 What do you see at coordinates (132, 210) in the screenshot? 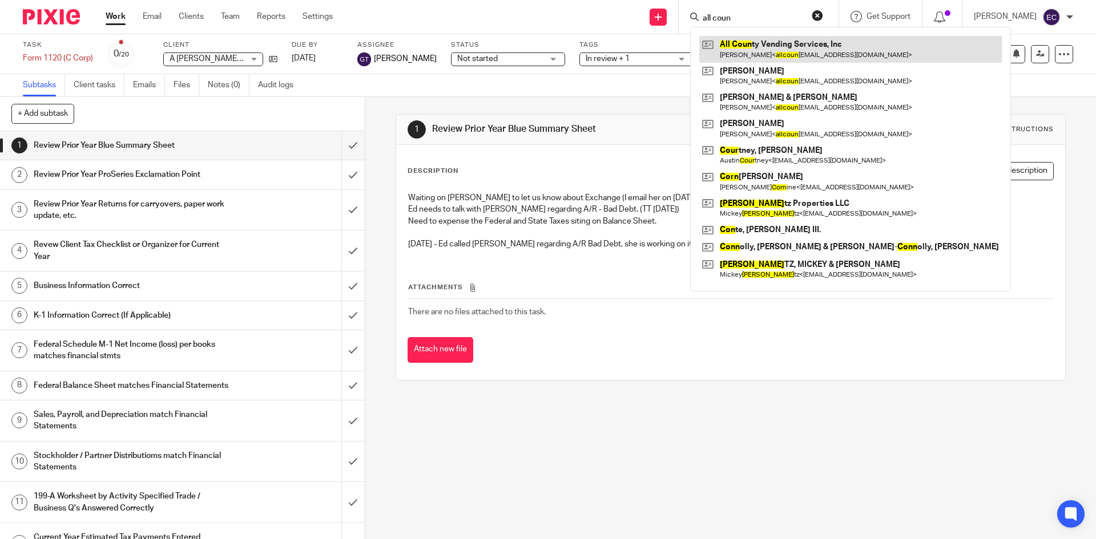
I see `h1: Review Prior Year Returns for carryovers, paper work update, etc.` at bounding box center [132, 210].